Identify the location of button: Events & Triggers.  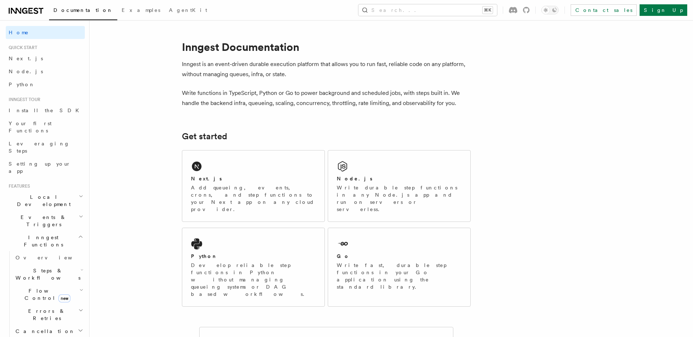
(45, 221).